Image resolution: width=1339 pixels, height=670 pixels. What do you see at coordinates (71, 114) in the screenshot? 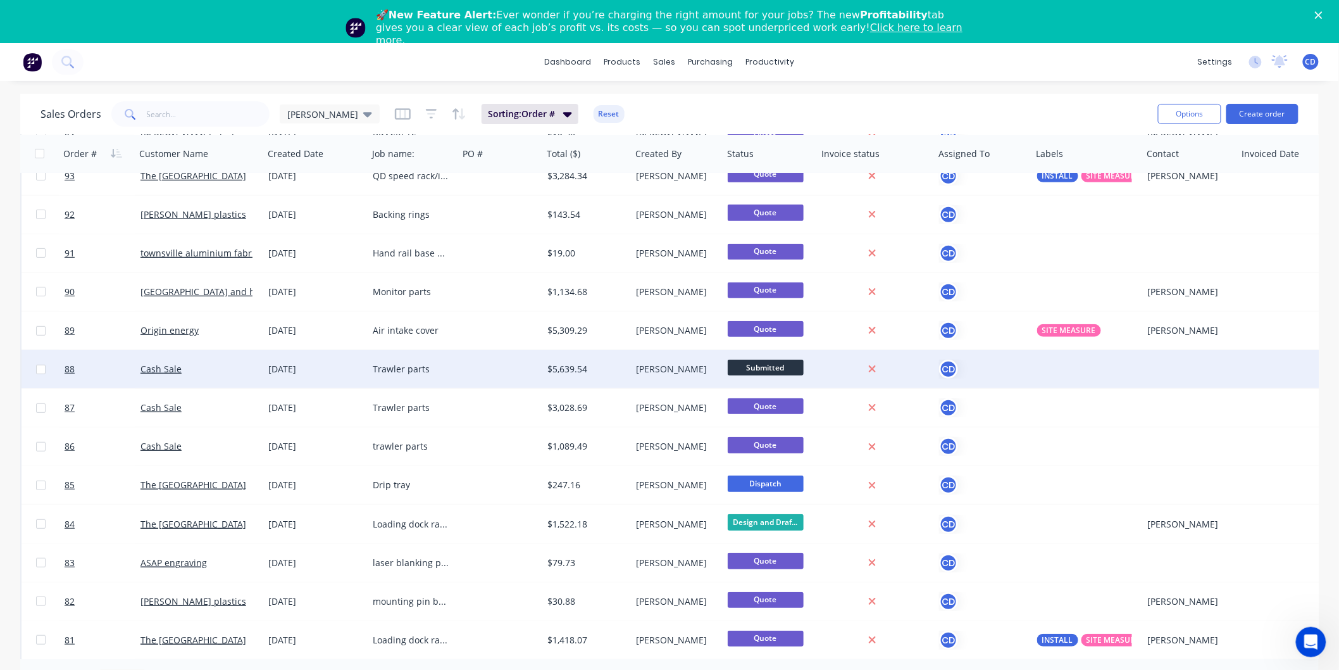
I see `h1: Sales Orders` at bounding box center [71, 114].